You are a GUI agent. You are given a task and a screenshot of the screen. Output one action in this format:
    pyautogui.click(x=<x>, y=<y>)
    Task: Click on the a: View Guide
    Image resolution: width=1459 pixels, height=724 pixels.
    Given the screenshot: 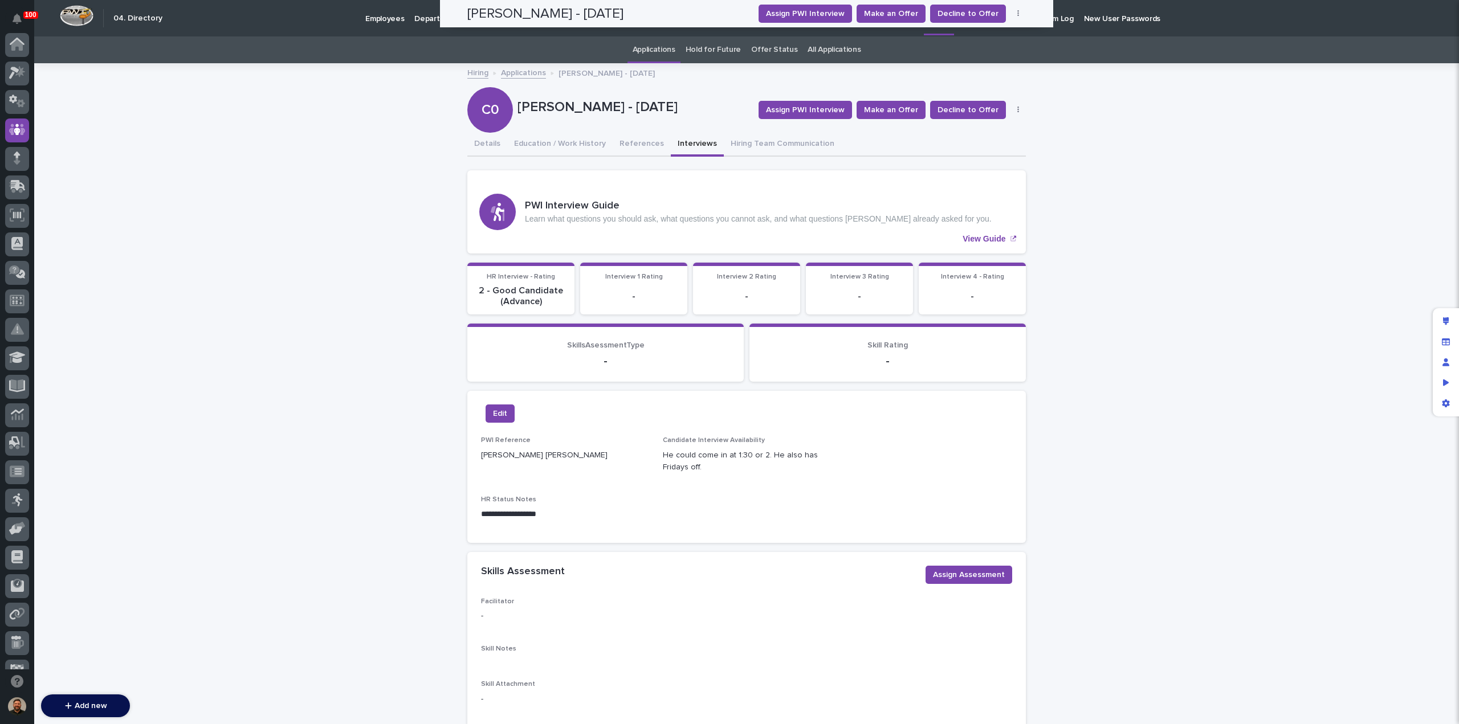 What is the action you would take?
    pyautogui.click(x=747, y=212)
    